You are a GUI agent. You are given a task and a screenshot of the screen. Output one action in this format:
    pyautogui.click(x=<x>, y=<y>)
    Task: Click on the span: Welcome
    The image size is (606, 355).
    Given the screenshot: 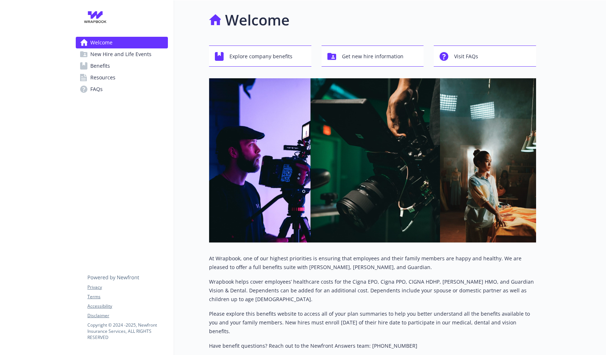 What is the action you would take?
    pyautogui.click(x=101, y=43)
    